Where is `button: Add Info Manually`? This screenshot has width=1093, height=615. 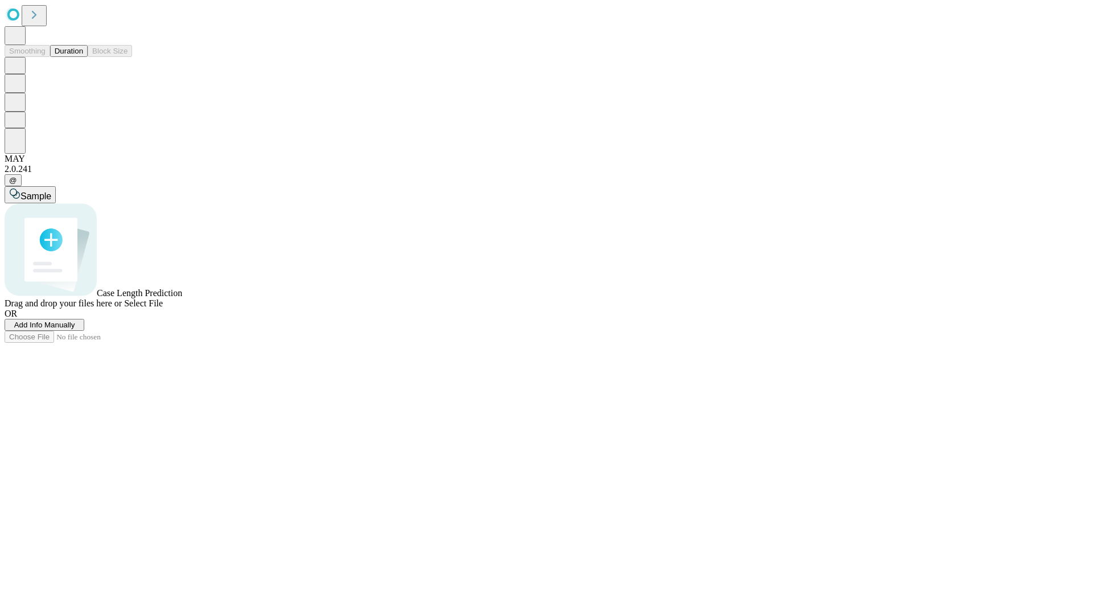
button: Add Info Manually is located at coordinates (44, 325).